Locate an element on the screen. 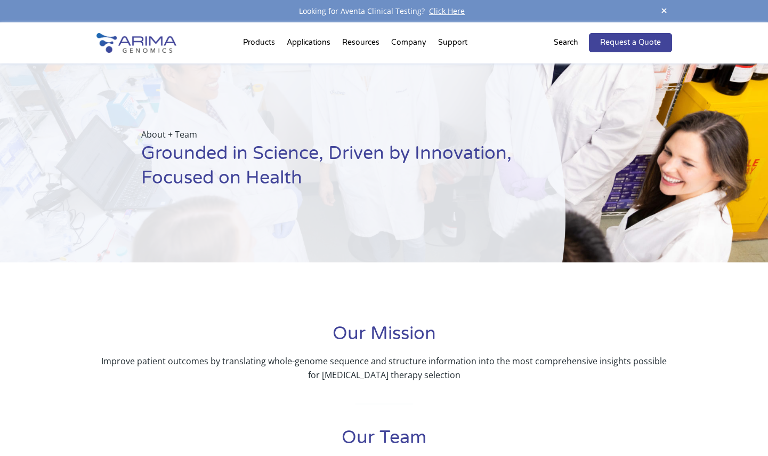 This screenshot has width=768, height=456. a: Request a Quote is located at coordinates (630, 43).